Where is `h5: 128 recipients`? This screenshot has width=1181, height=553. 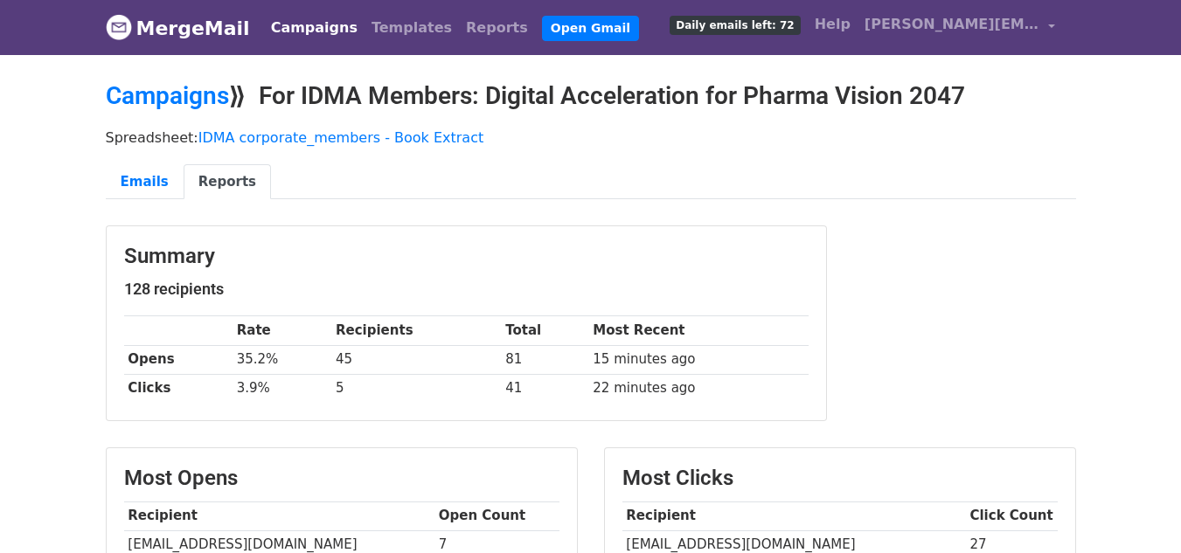 h5: 128 recipients is located at coordinates (466, 289).